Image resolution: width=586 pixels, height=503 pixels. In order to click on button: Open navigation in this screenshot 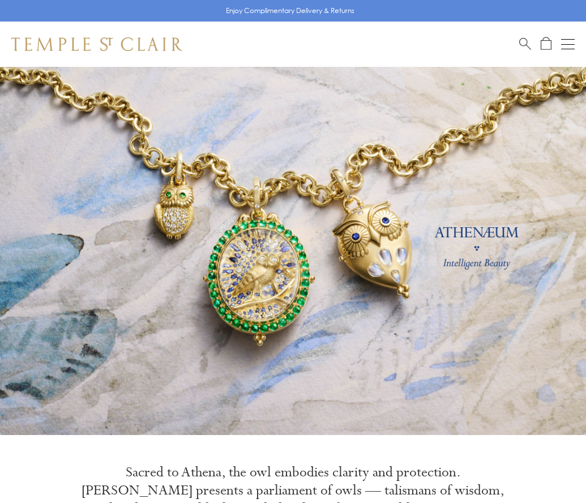, I will do `click(568, 44)`.